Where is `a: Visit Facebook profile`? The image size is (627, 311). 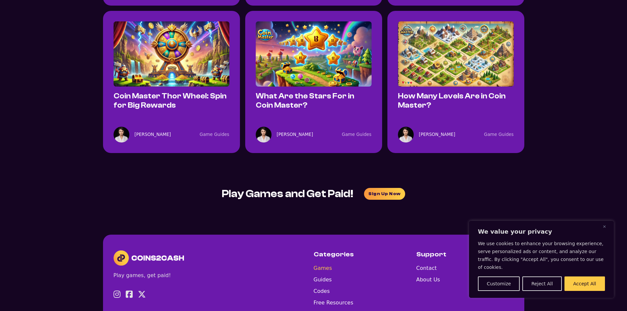
a: Visit Facebook profile is located at coordinates (129, 295).